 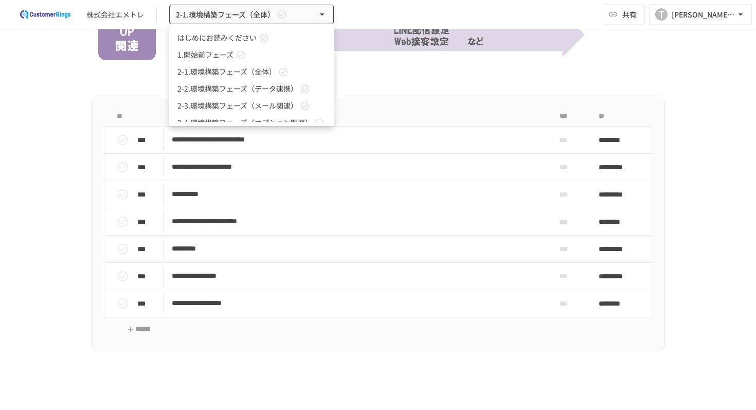 What do you see at coordinates (238, 105) in the screenshot?
I see `span: 2-3.環境構築フェーズ（メール関連）` at bounding box center [238, 105].